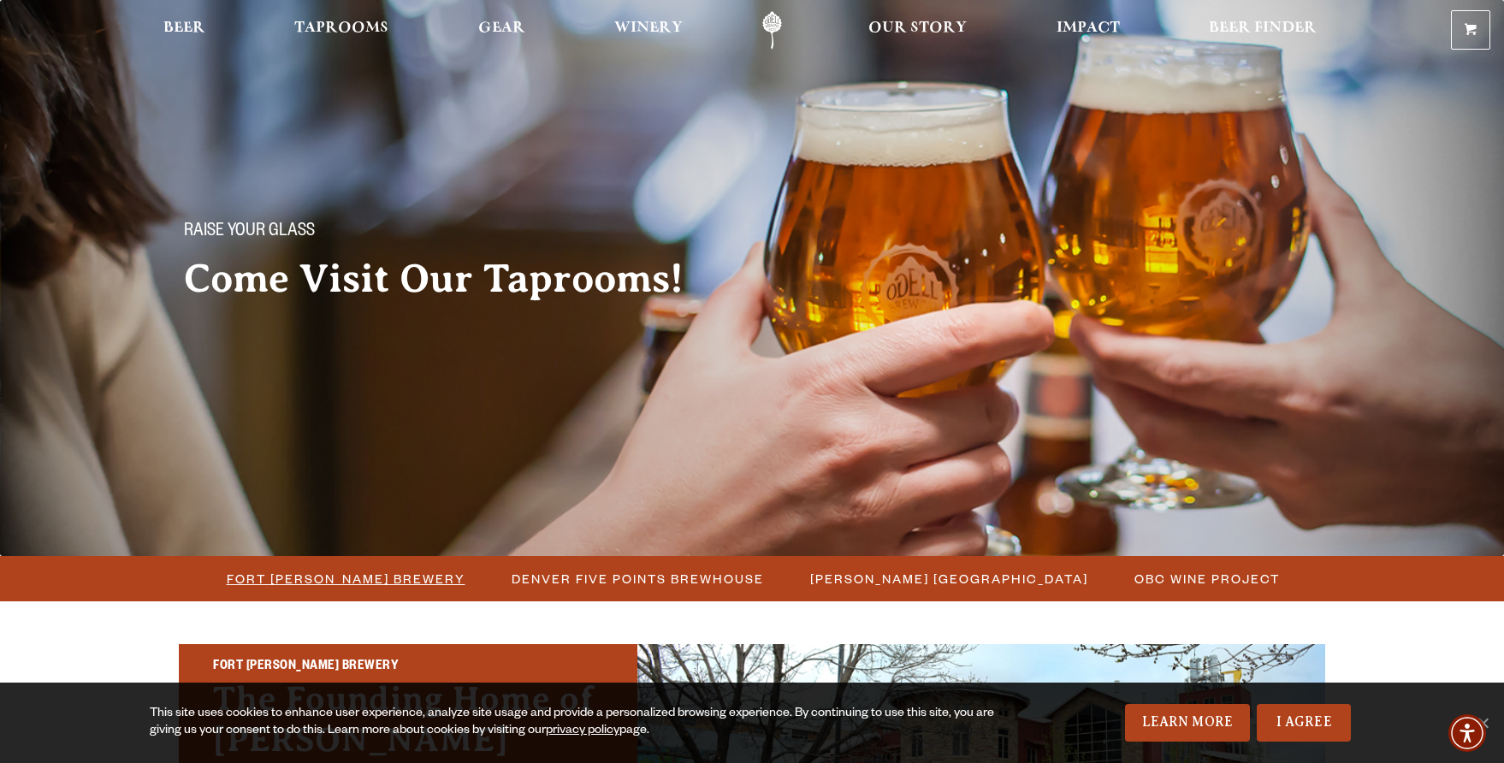  What do you see at coordinates (1187, 723) in the screenshot?
I see `a: Learn More` at bounding box center [1187, 723].